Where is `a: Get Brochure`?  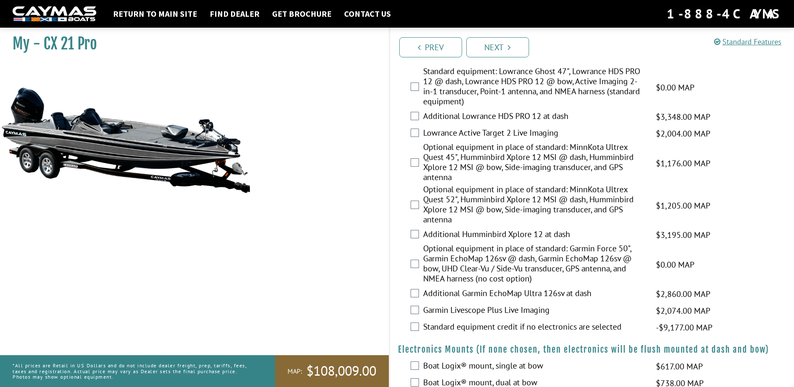
a: Get Brochure is located at coordinates (302, 14).